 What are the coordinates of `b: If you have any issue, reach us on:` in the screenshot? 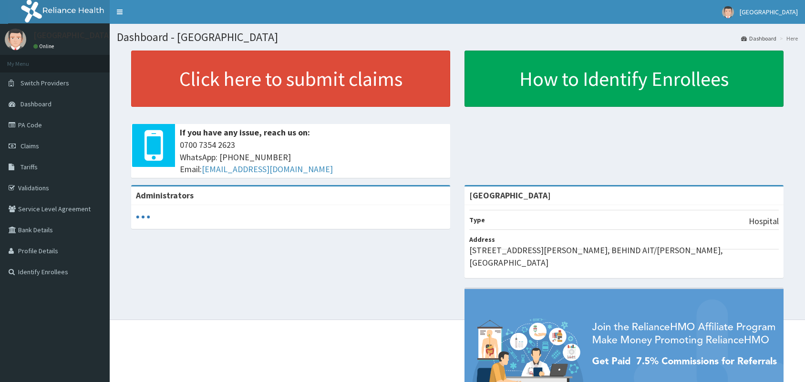 It's located at (245, 132).